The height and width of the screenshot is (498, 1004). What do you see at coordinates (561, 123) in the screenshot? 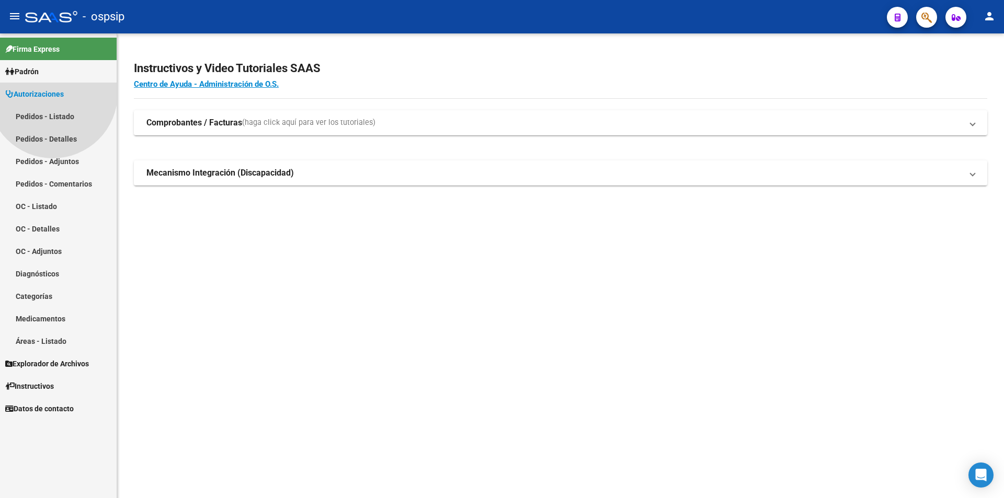
I see `mat-expansion-panel-header: Comprobantes / Facturas(haga click aquí para ver los tutoriales)` at bounding box center [561, 123].